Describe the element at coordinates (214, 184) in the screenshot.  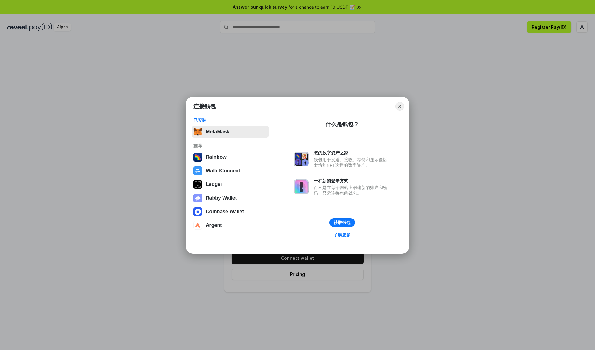
I see `div: Ledger` at that location.